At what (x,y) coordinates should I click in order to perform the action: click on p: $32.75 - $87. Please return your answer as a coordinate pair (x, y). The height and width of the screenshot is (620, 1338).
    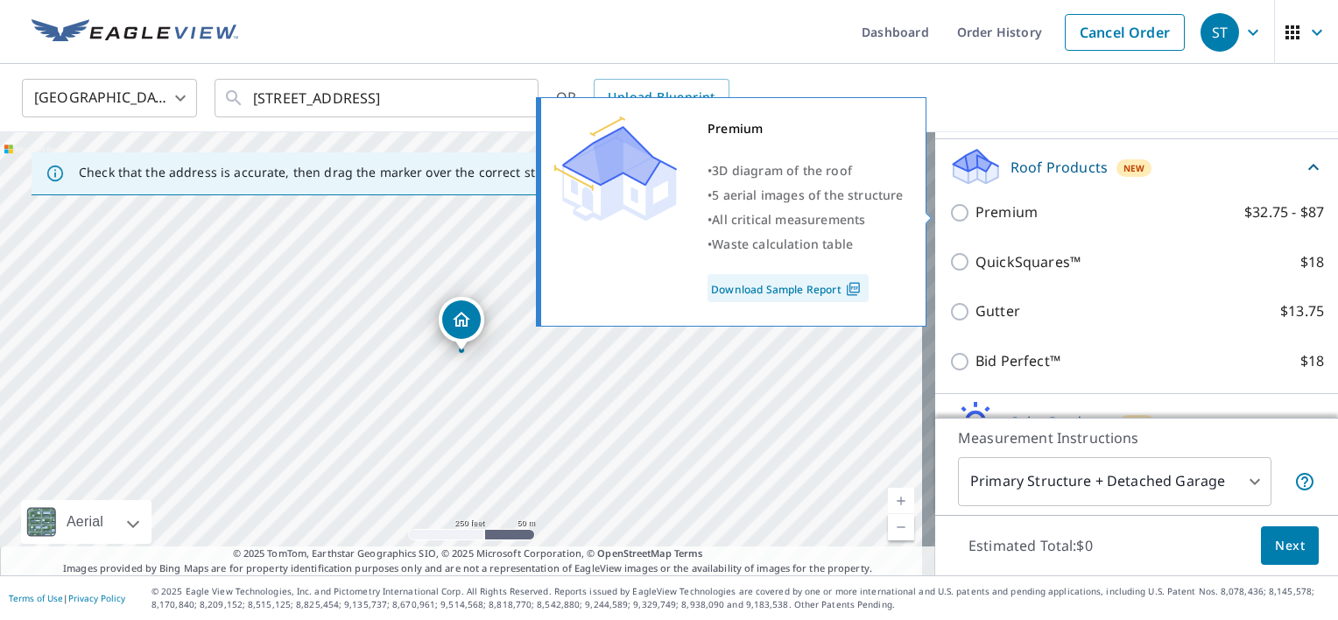
    Looking at the image, I should click on (1284, 212).